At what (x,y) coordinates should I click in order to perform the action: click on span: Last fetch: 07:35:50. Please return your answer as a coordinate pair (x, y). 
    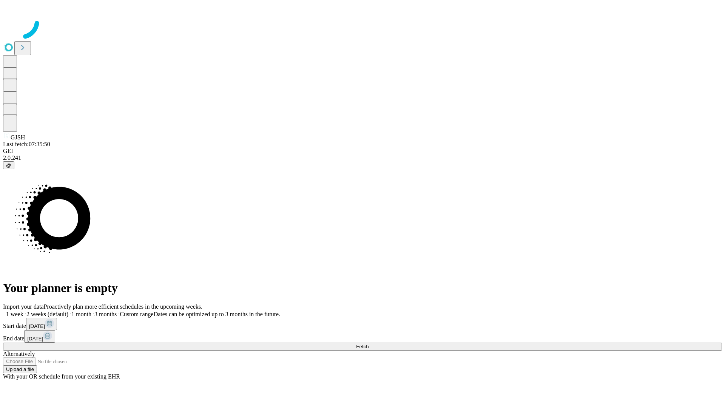
    Looking at the image, I should click on (26, 144).